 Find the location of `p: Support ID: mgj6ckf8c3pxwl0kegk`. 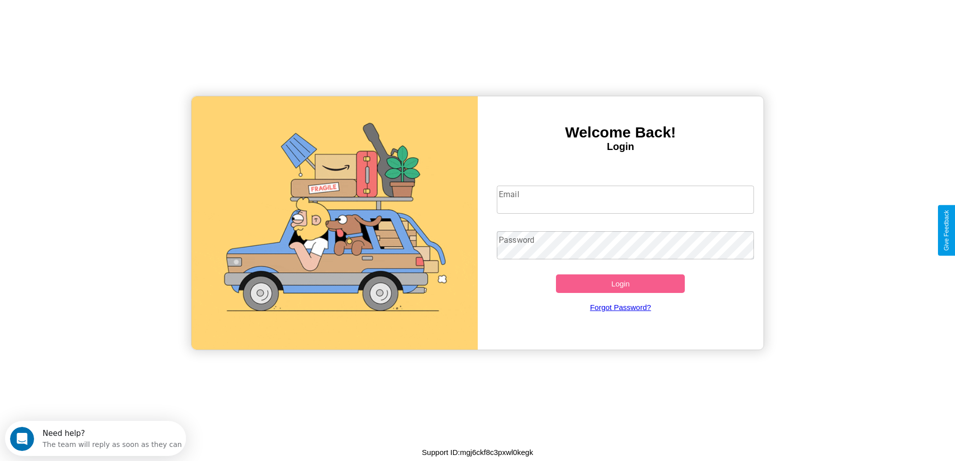

p: Support ID: mgj6ckf8c3pxwl0kegk is located at coordinates (478, 452).